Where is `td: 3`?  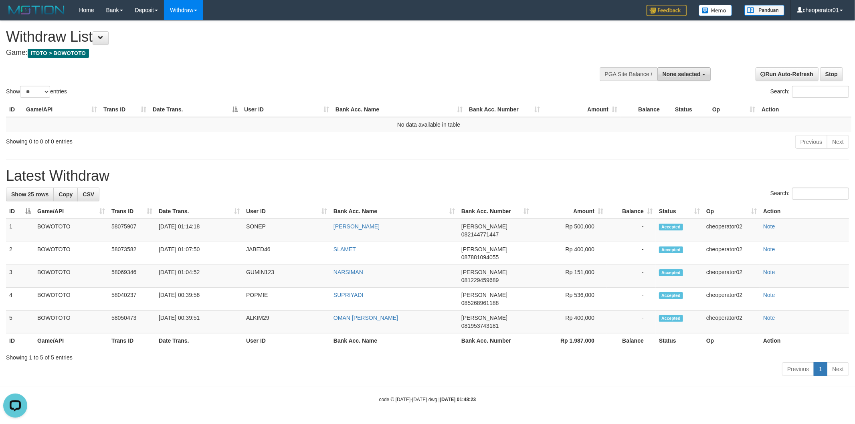
td: 3 is located at coordinates (20, 276).